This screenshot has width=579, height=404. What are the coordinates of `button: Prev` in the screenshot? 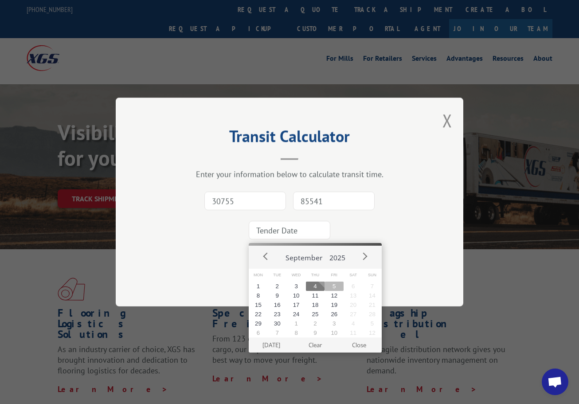 It's located at (266, 256).